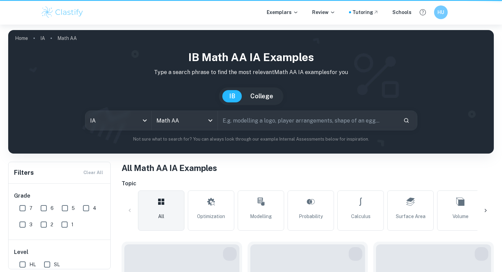 This screenshot has width=502, height=272. Describe the element at coordinates (251, 57) in the screenshot. I see `h1: IB Math AA IA examples` at that location.